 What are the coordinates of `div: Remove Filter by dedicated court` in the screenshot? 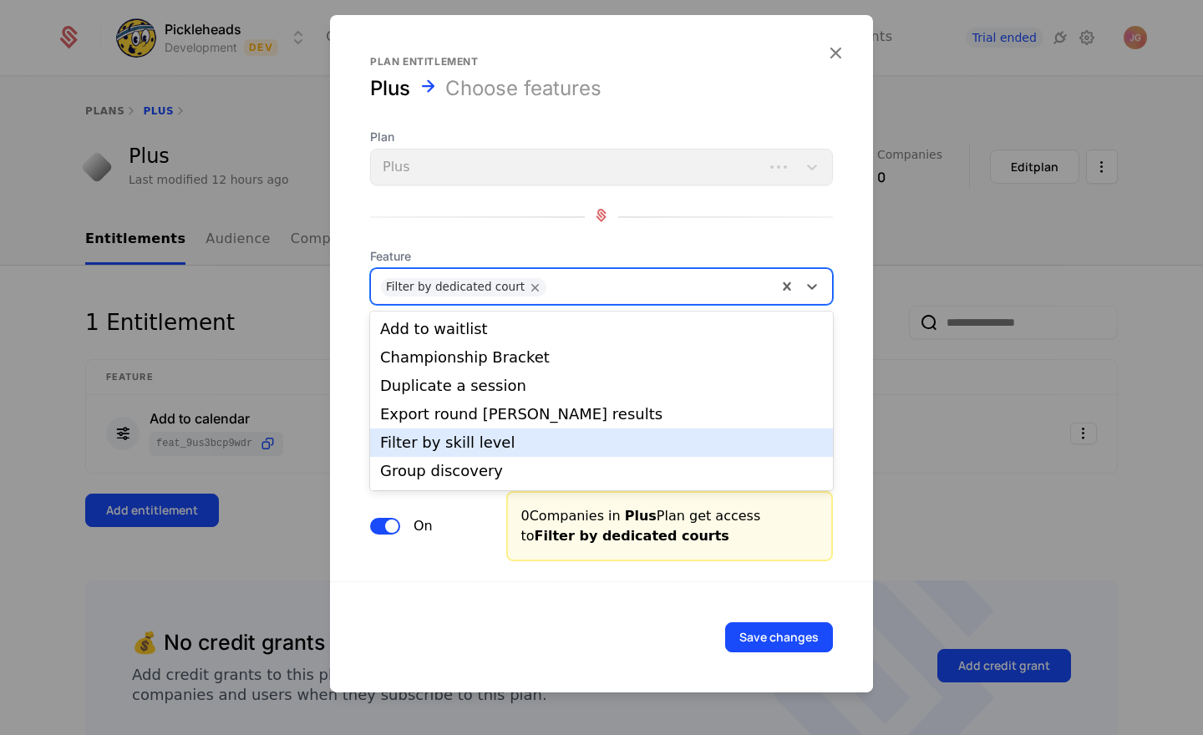 It's located at (535, 287).